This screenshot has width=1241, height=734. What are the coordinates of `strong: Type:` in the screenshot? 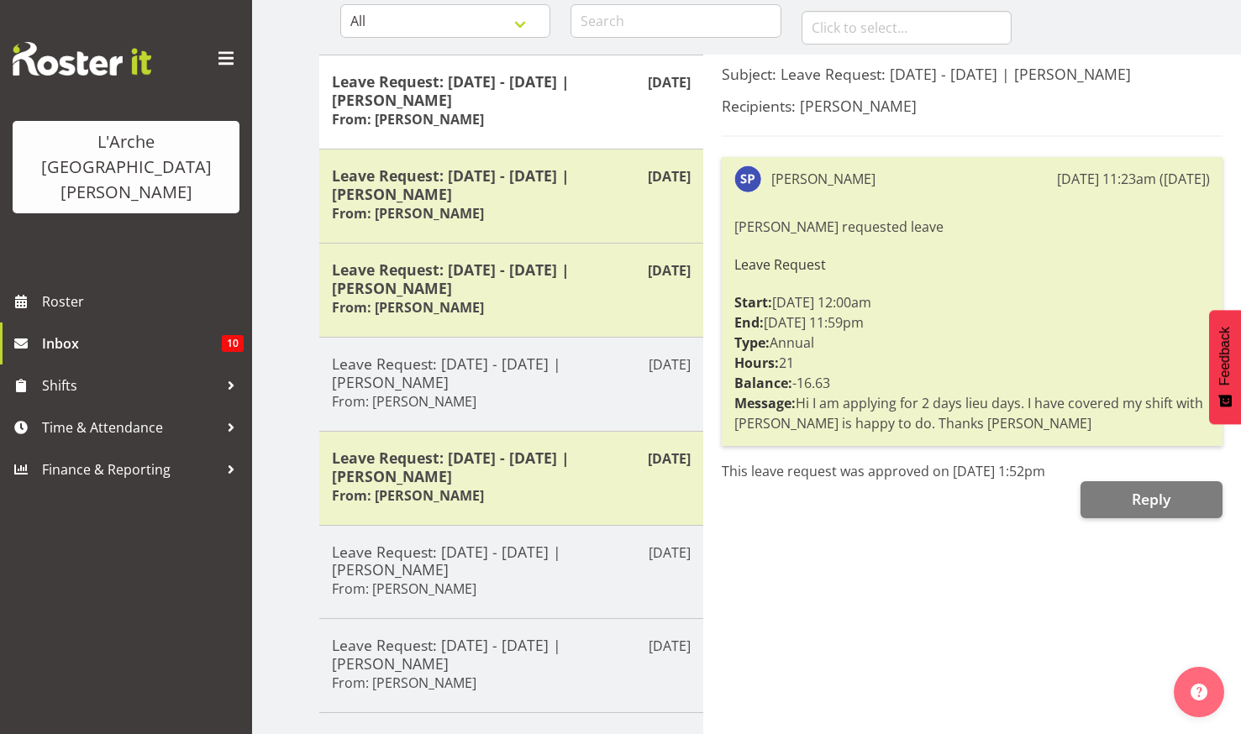 It's located at (752, 343).